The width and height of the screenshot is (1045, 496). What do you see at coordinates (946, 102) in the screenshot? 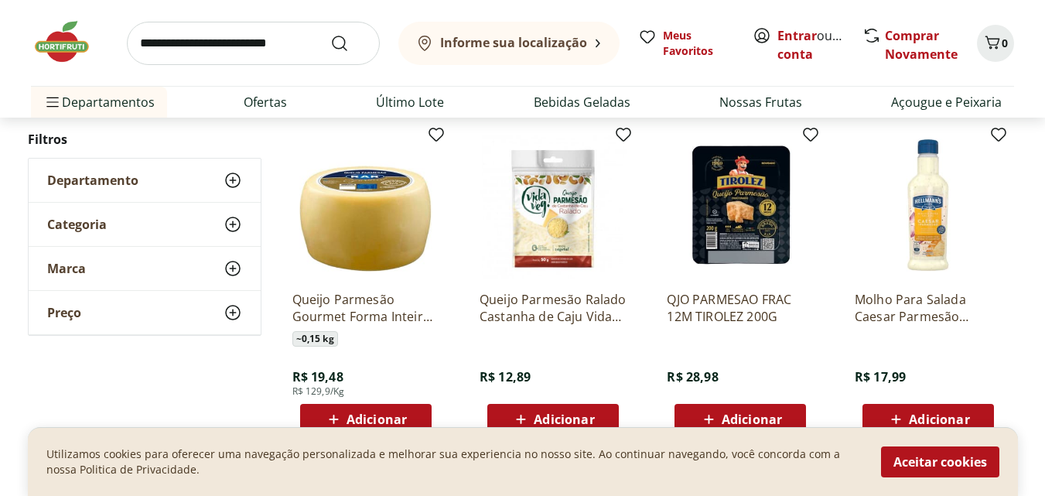
I see `a: Açougue e Peixaria` at bounding box center [946, 102].